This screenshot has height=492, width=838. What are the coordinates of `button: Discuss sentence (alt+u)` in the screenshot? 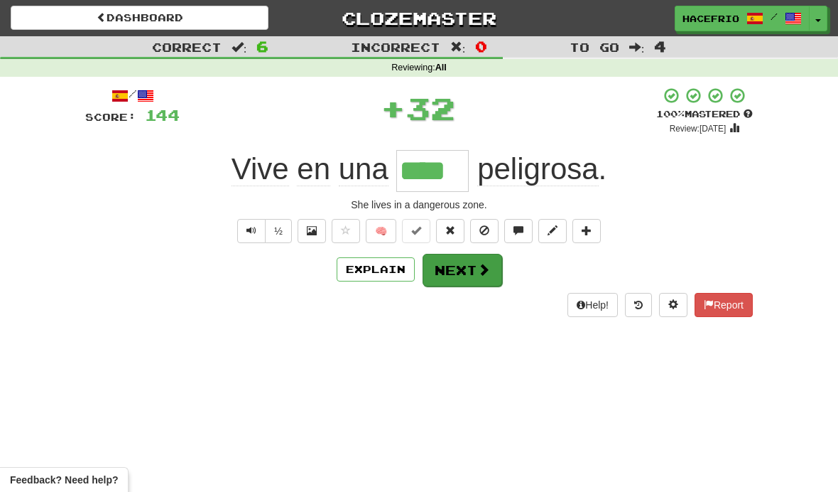 It's located at (519, 231).